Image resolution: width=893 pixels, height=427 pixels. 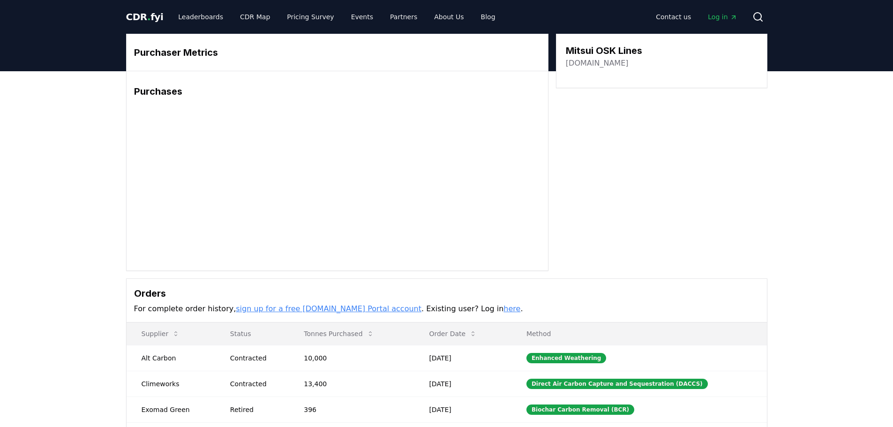 What do you see at coordinates (351, 383) in the screenshot?
I see `td: 13,400` at bounding box center [351, 383].